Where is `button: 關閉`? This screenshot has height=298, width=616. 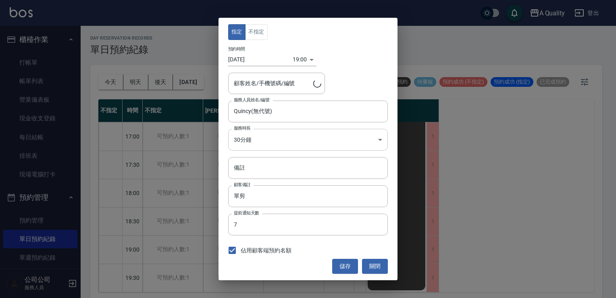
button: 關閉 is located at coordinates (375, 266).